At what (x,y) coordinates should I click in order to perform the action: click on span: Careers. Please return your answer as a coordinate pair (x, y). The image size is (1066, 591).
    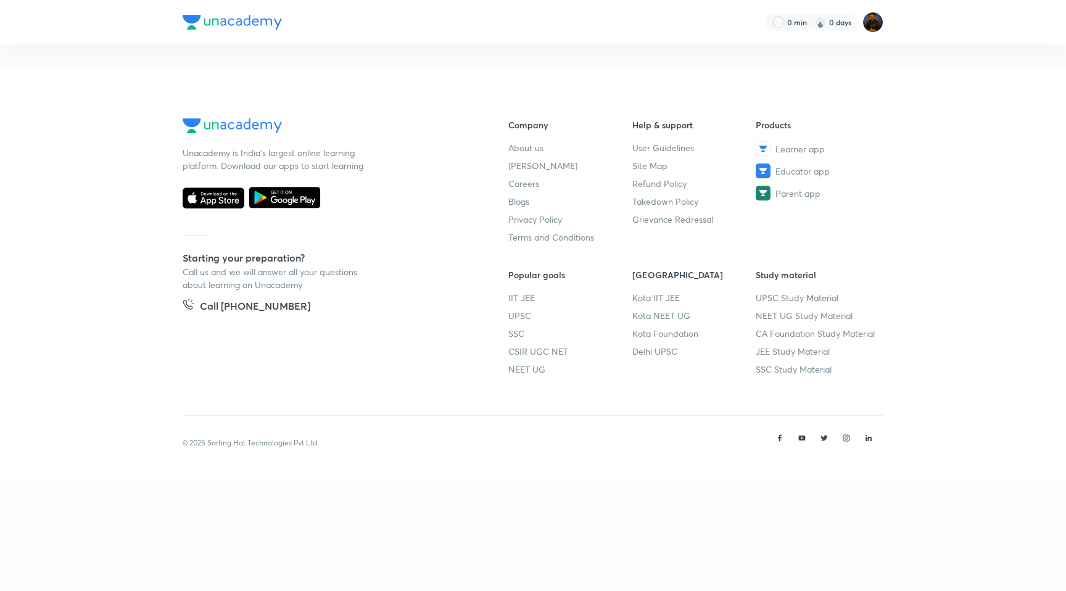
    Looking at the image, I should click on (524, 183).